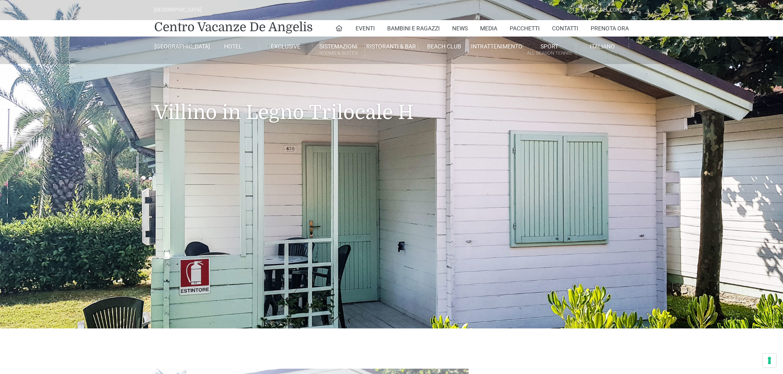  I want to click on button: Le tue preferenze relative al consenso per le tecnologie di tracciamento, so click(769, 361).